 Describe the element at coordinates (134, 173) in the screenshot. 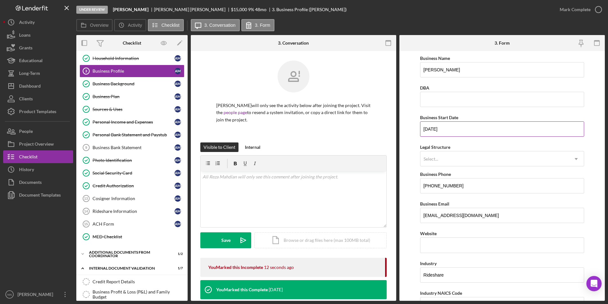

I see `div: Social Security Card` at that location.